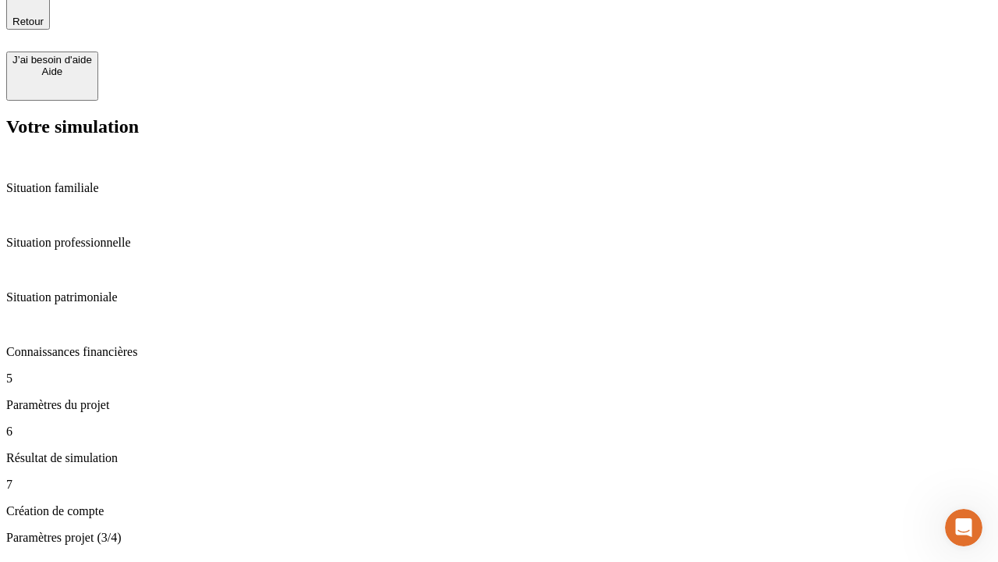 The height and width of the screenshot is (562, 998). Describe the element at coordinates (499, 126) in the screenshot. I see `h2: Votre simulation` at that location.